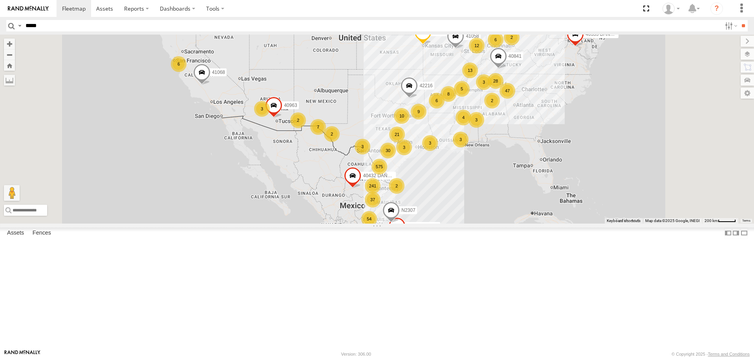  Describe the element at coordinates (408, 210) in the screenshot. I see `span: N2307` at that location.